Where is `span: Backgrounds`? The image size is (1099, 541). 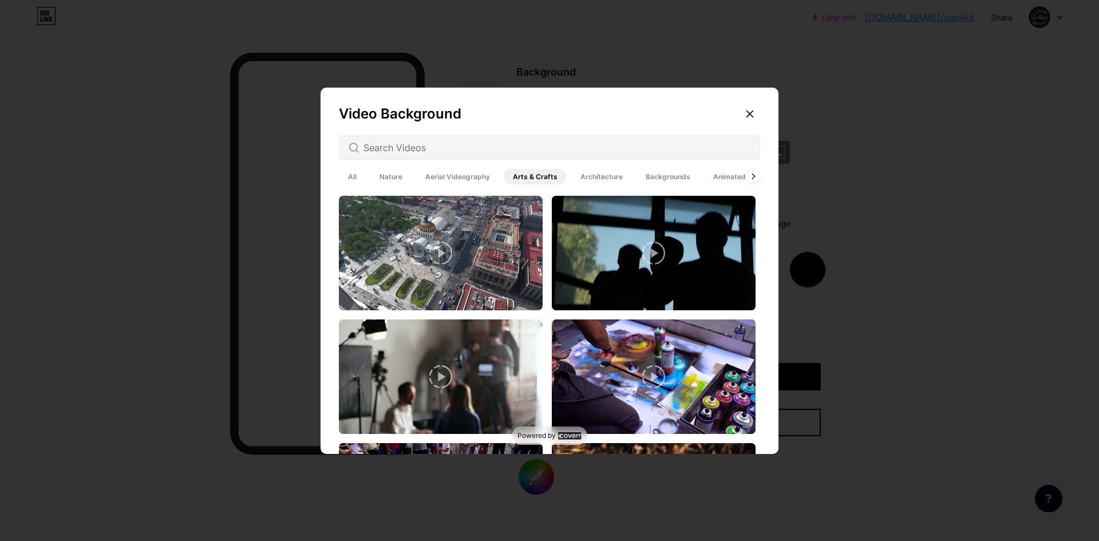
span: Backgrounds is located at coordinates (668, 176).